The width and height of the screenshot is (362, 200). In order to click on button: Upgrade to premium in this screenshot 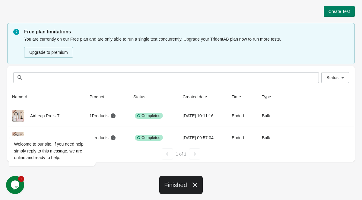, I will do `click(49, 52)`.